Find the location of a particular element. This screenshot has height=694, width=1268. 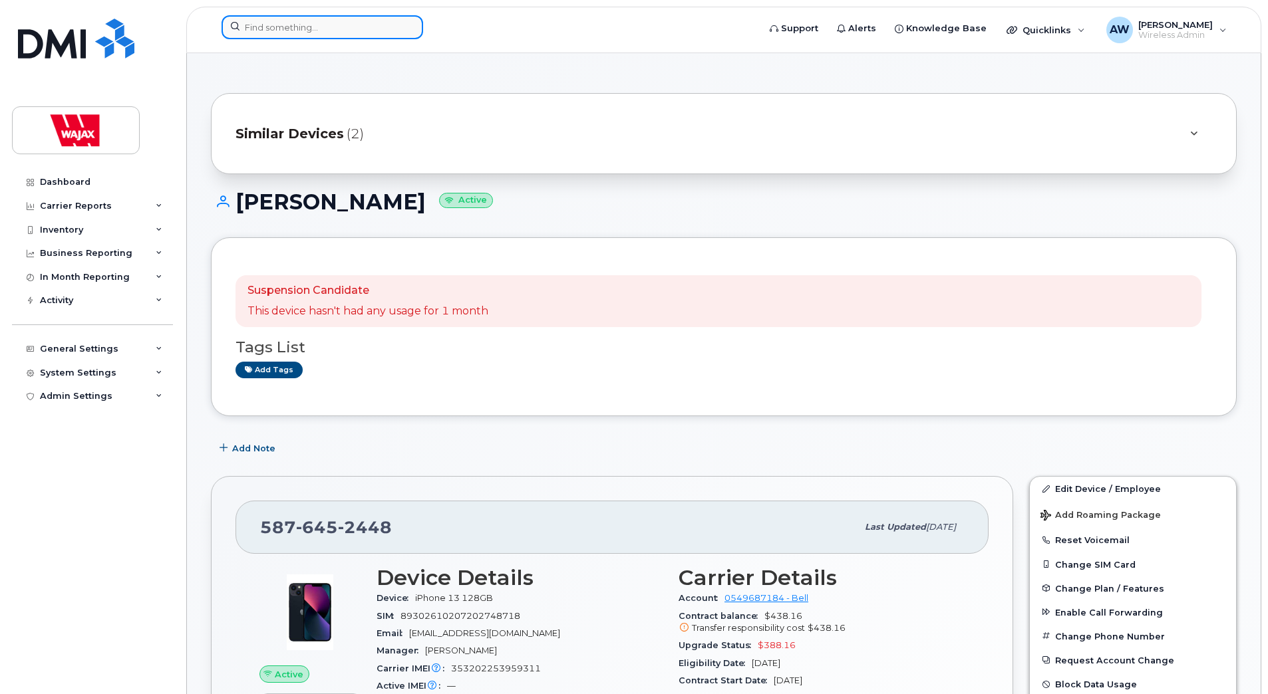

span: Enable Call Forwarding is located at coordinates (1109, 612).